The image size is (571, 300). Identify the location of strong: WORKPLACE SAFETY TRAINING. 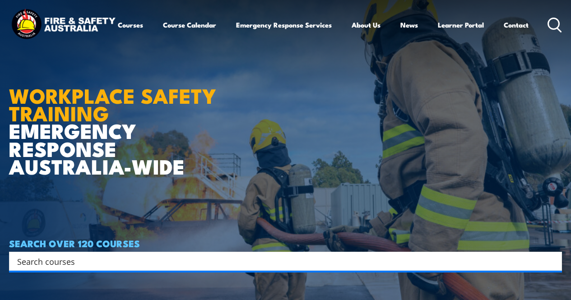
(112, 104).